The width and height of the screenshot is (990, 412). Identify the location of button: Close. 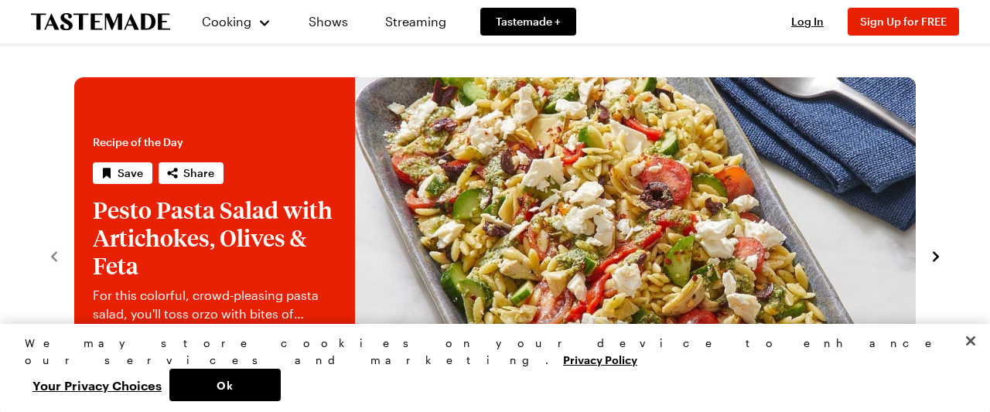
(971, 341).